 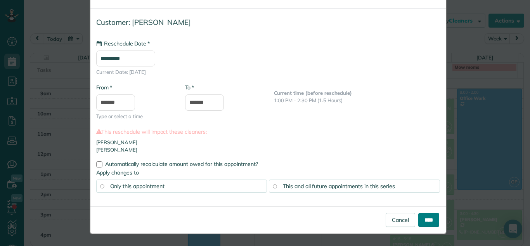 What do you see at coordinates (339, 186) in the screenshot?
I see `span: This and all future appointments in this series` at bounding box center [339, 186].